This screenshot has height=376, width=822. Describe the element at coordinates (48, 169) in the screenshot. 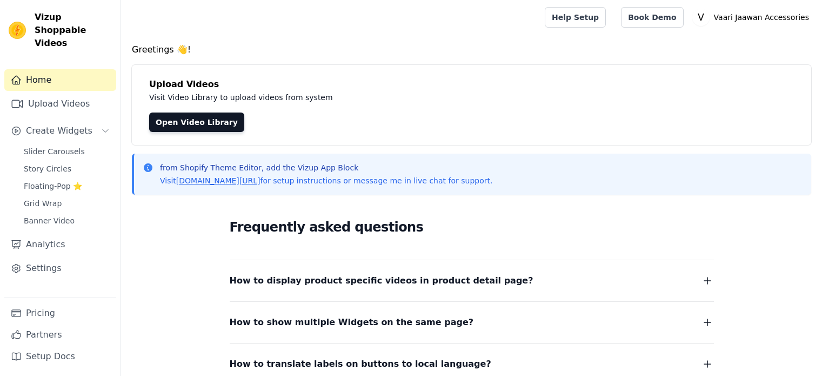

I see `span: Story Circles` at that location.